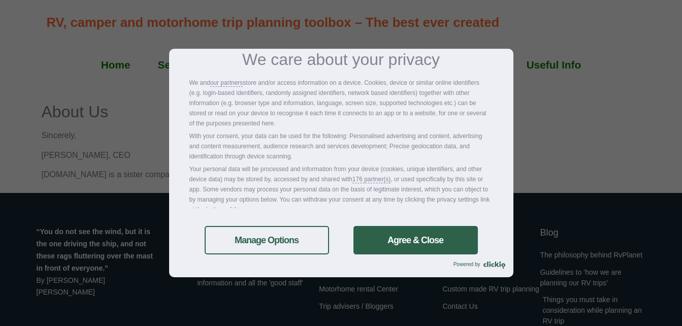 The height and width of the screenshot is (326, 682). Describe the element at coordinates (415, 240) in the screenshot. I see `a: Agree & Close` at that location.